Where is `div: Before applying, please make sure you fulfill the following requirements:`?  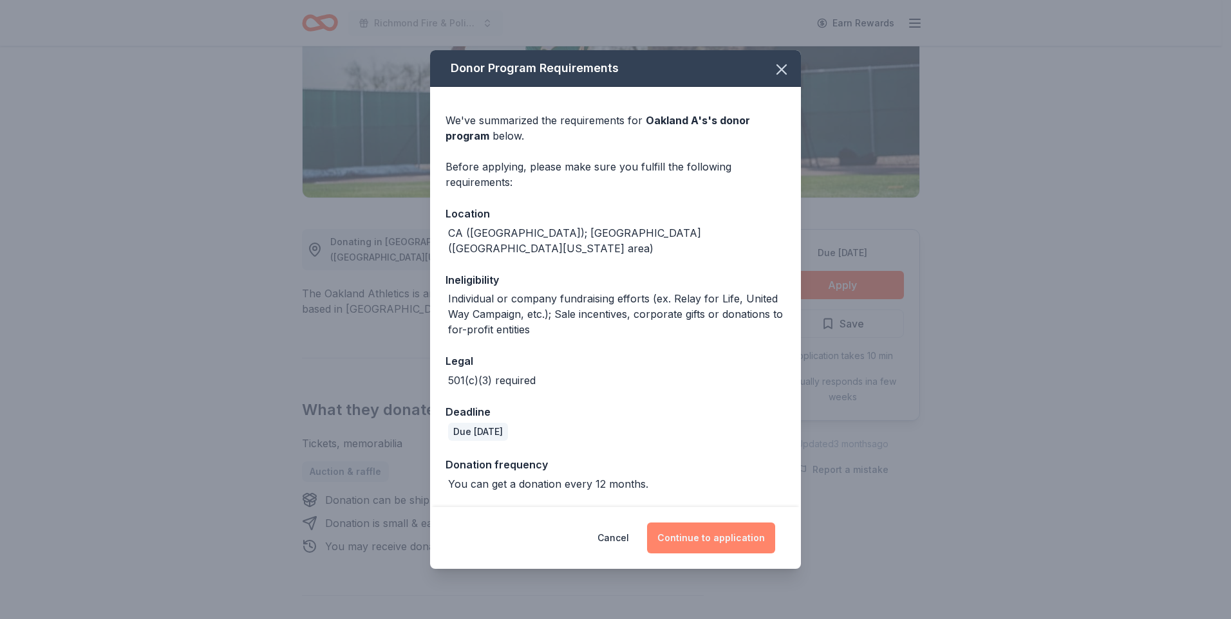 div: Before applying, please make sure you fulfill the following requirements: is located at coordinates (616, 174).